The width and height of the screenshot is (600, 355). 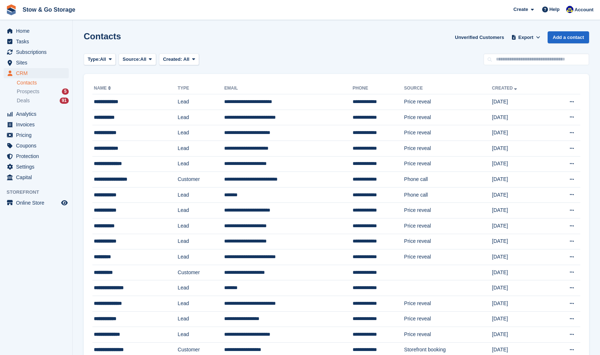 What do you see at coordinates (137, 59) in the screenshot?
I see `button: Source: All` at bounding box center [137, 59].